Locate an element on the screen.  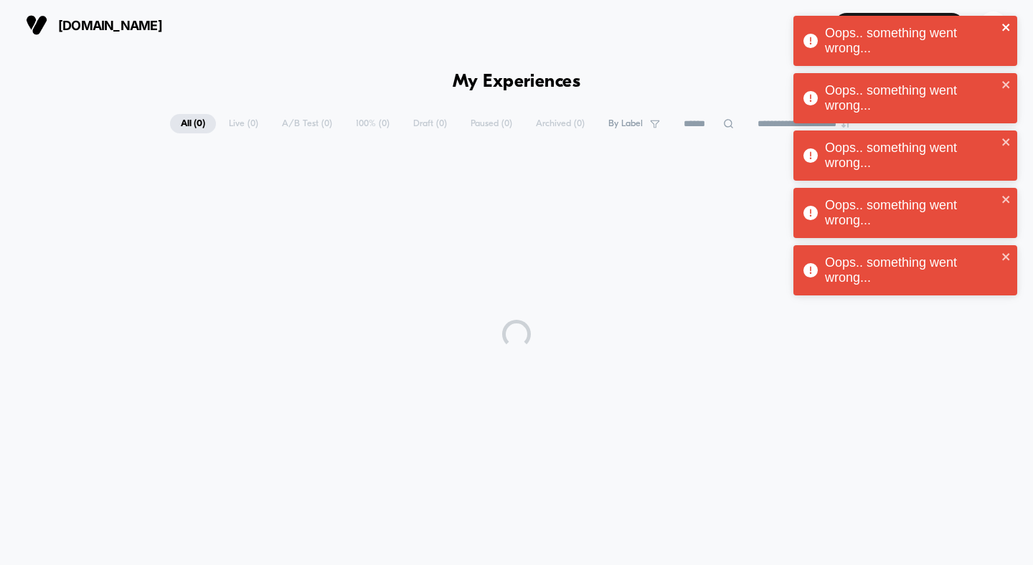
h1: My Experiences is located at coordinates (516, 82).